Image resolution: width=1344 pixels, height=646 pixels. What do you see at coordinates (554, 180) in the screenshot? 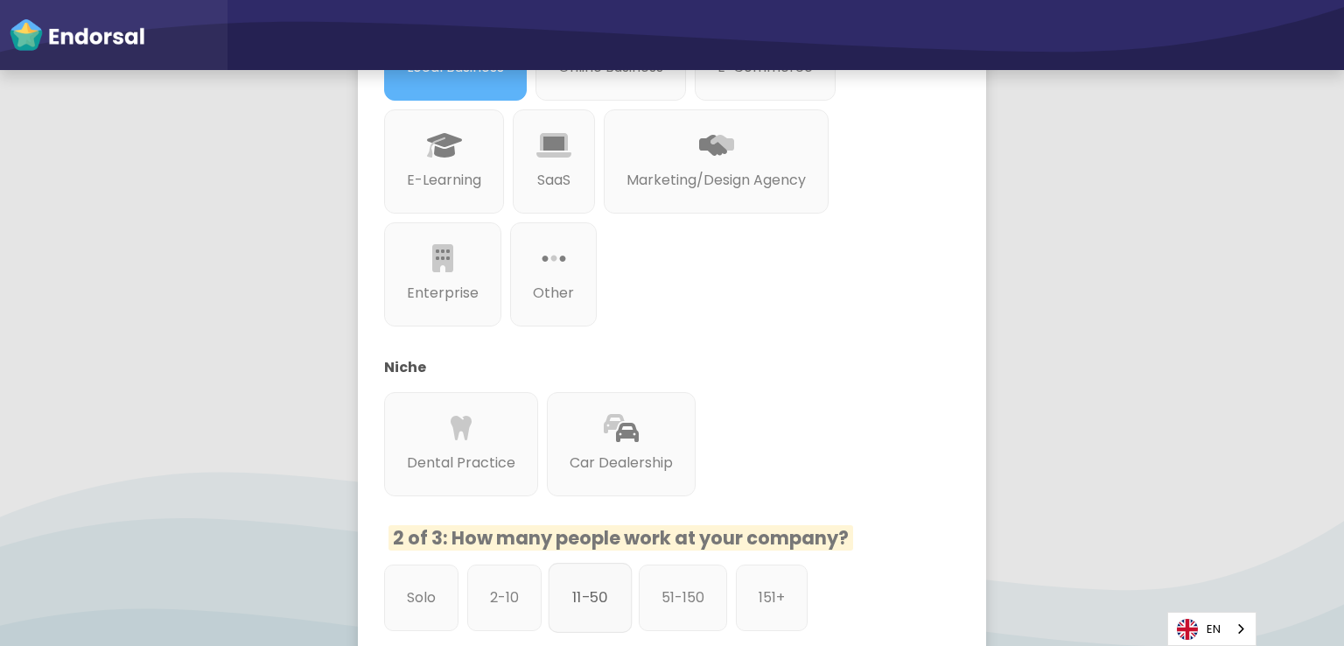
I see `p: SaaS` at bounding box center [554, 180].